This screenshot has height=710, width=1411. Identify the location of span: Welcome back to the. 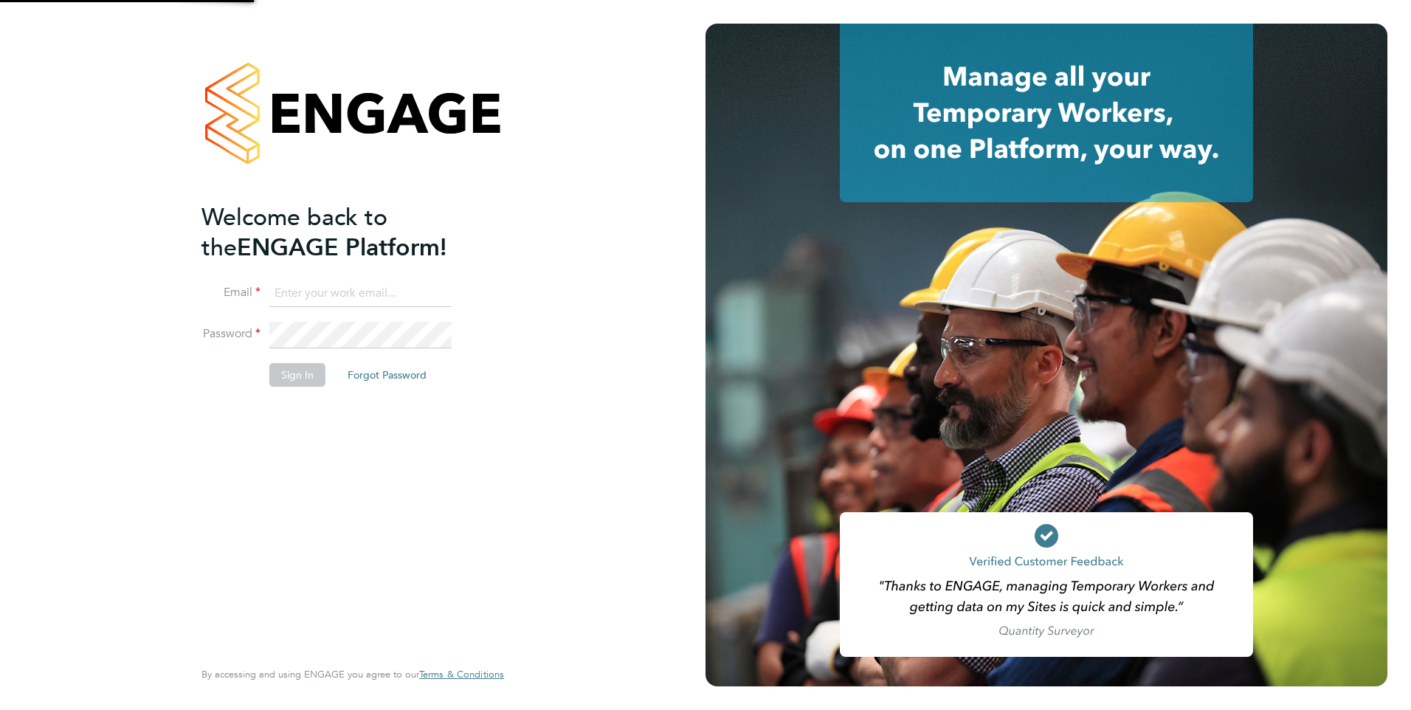
(294, 232).